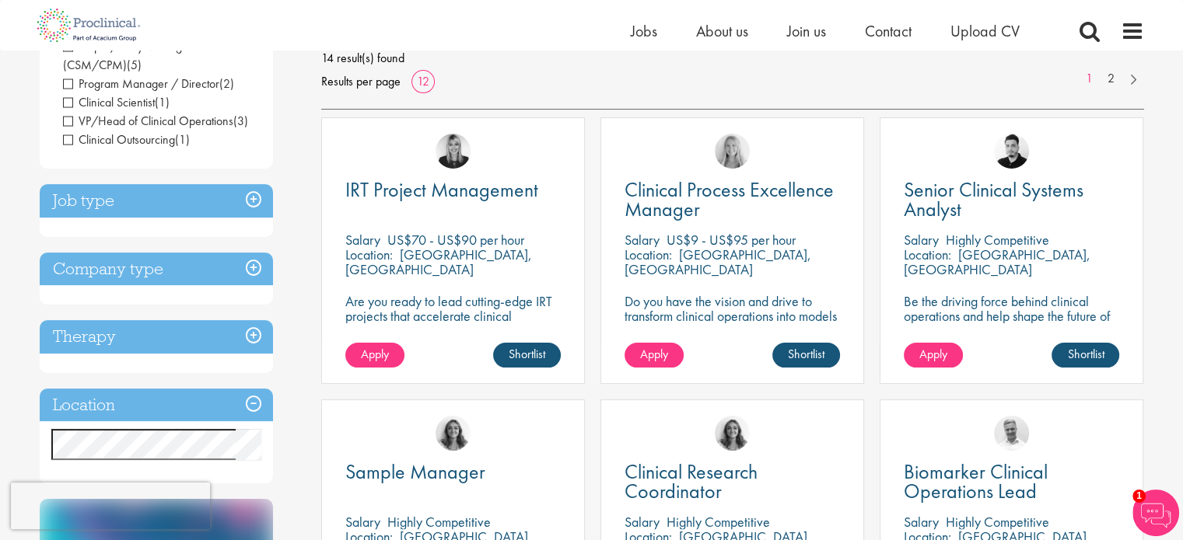  I want to click on img: Joshua Bye, so click(1011, 433).